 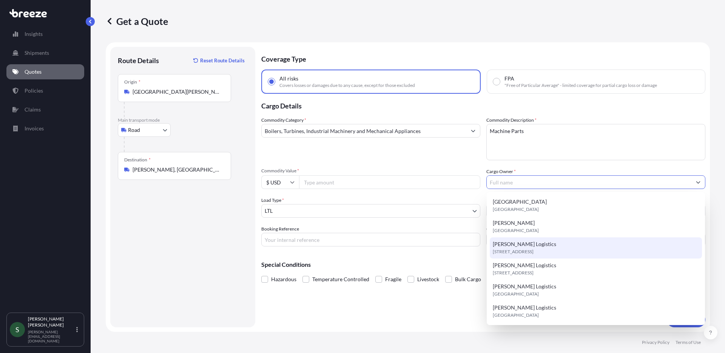 I want to click on span: Load Type, so click(x=273, y=200).